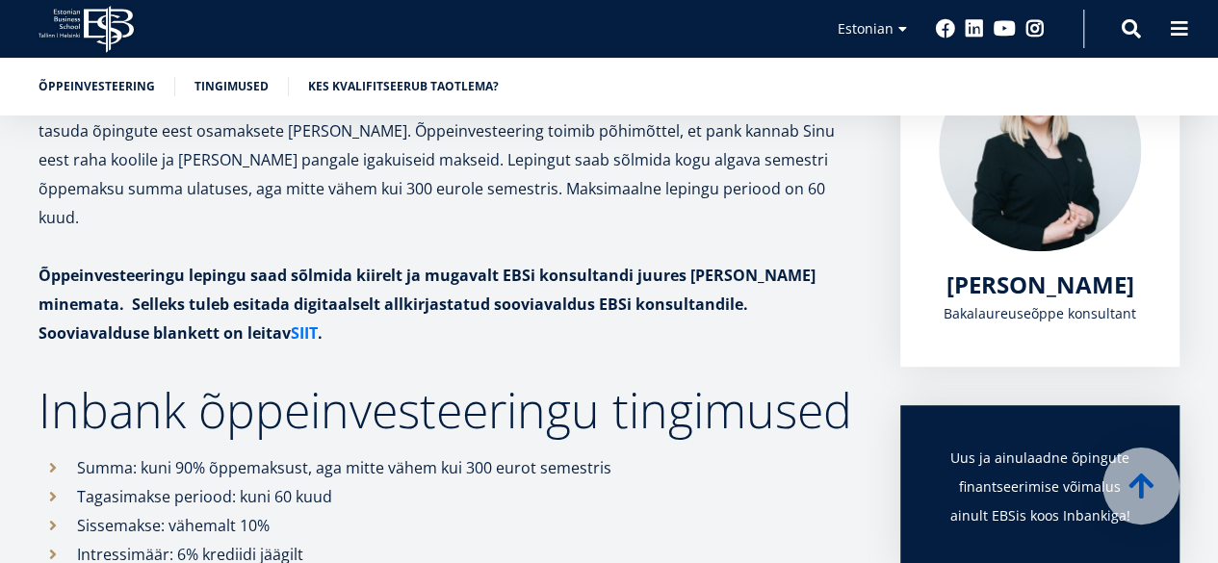 This screenshot has height=563, width=1218. Describe the element at coordinates (450, 468) in the screenshot. I see `li: Summa: kuni 90% õppemaksust, aga mitte vähem kui 300 eurot semestris` at that location.